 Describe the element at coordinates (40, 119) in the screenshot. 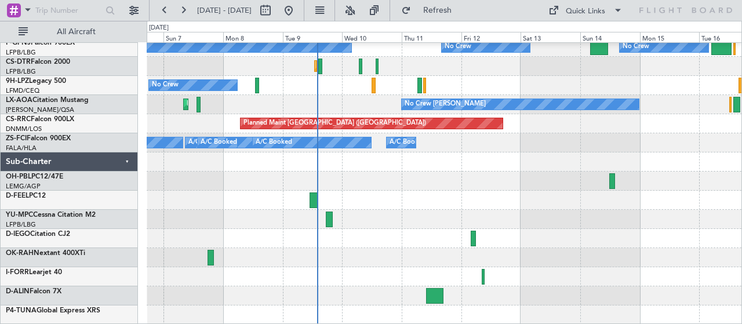

I see `a: CS-RRCFalcon 900LX` at that location.